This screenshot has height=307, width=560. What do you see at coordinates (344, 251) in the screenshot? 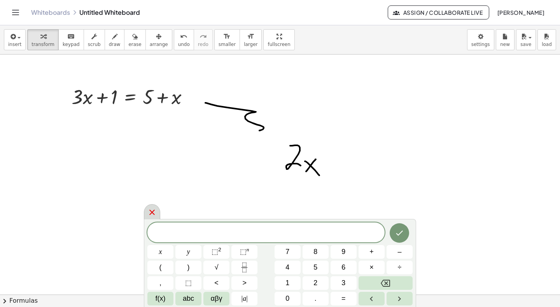
I see `button: 9` at bounding box center [344, 251].